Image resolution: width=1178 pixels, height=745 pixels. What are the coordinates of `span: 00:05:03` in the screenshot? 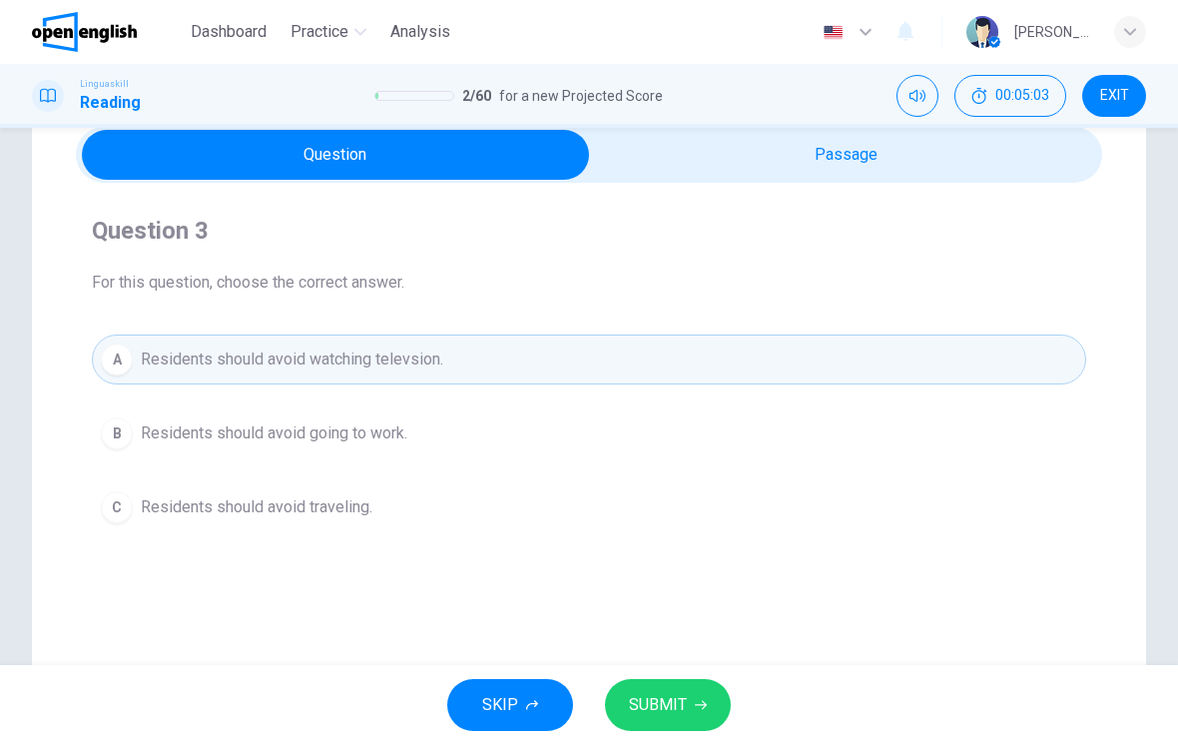 It's located at (1022, 96).